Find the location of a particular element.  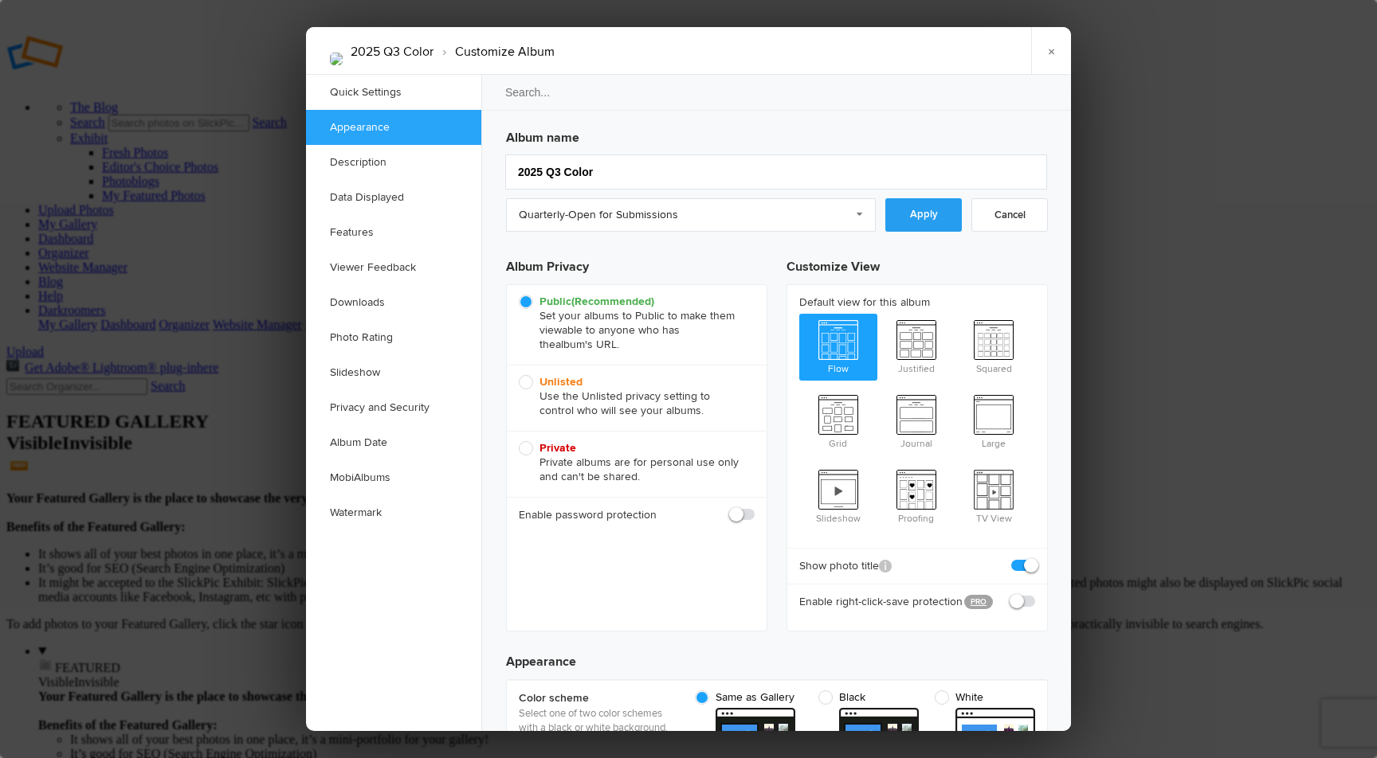

a: Photo Rating is located at coordinates (394, 338).